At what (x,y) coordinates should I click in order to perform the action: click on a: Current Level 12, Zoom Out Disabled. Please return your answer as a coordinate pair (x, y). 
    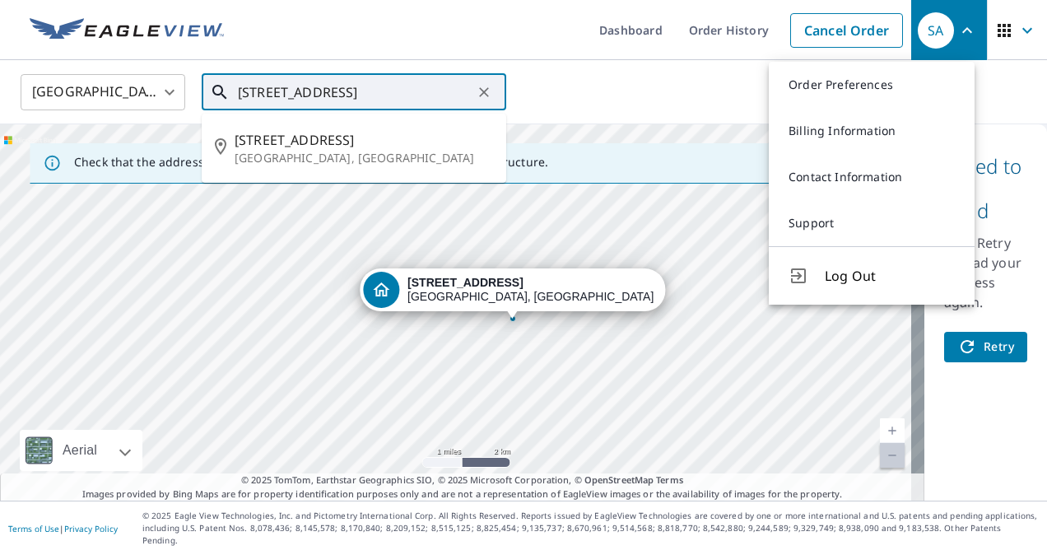
    Looking at the image, I should click on (893, 455).